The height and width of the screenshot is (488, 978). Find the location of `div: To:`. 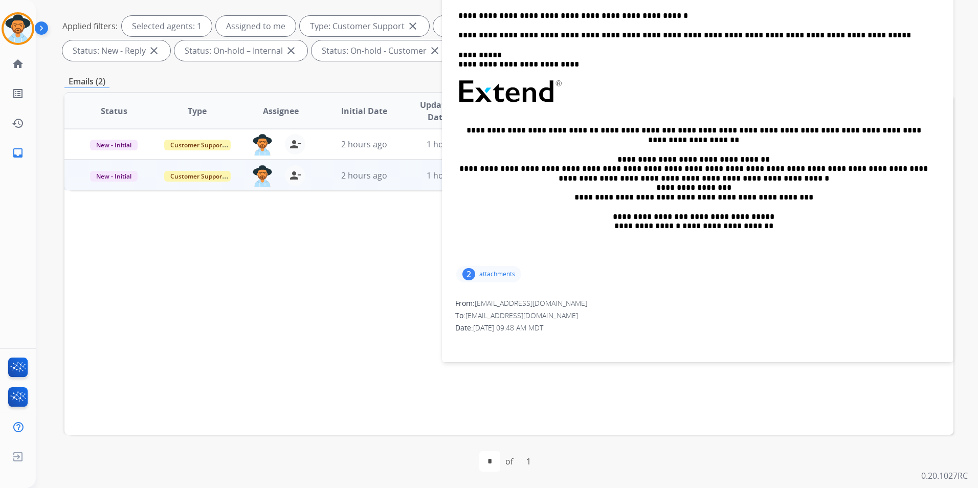

div: To: is located at coordinates (698, 316).